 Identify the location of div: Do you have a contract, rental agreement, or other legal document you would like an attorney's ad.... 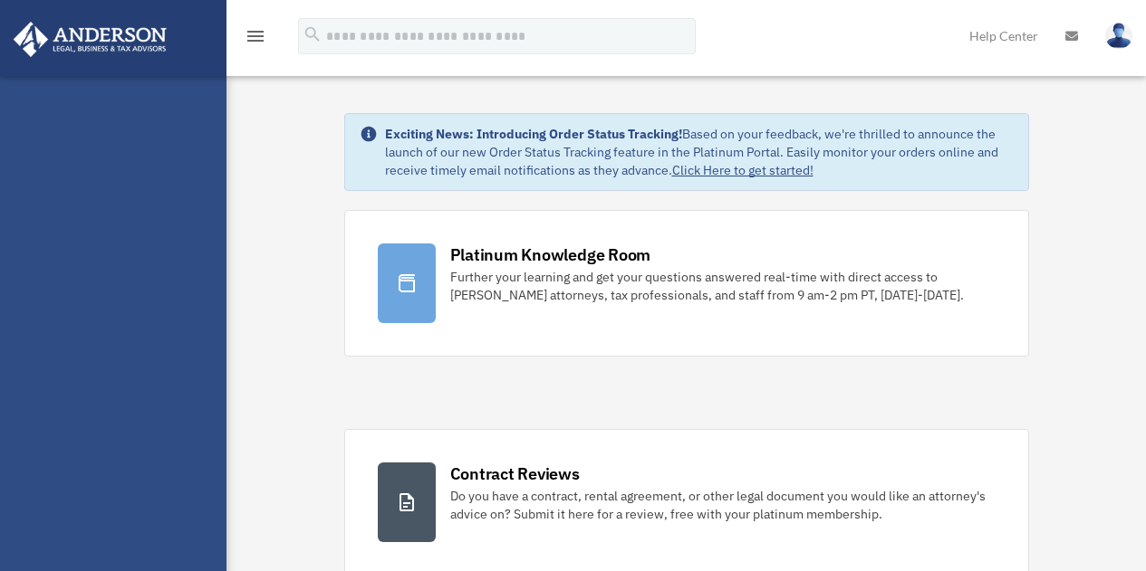
(723, 505).